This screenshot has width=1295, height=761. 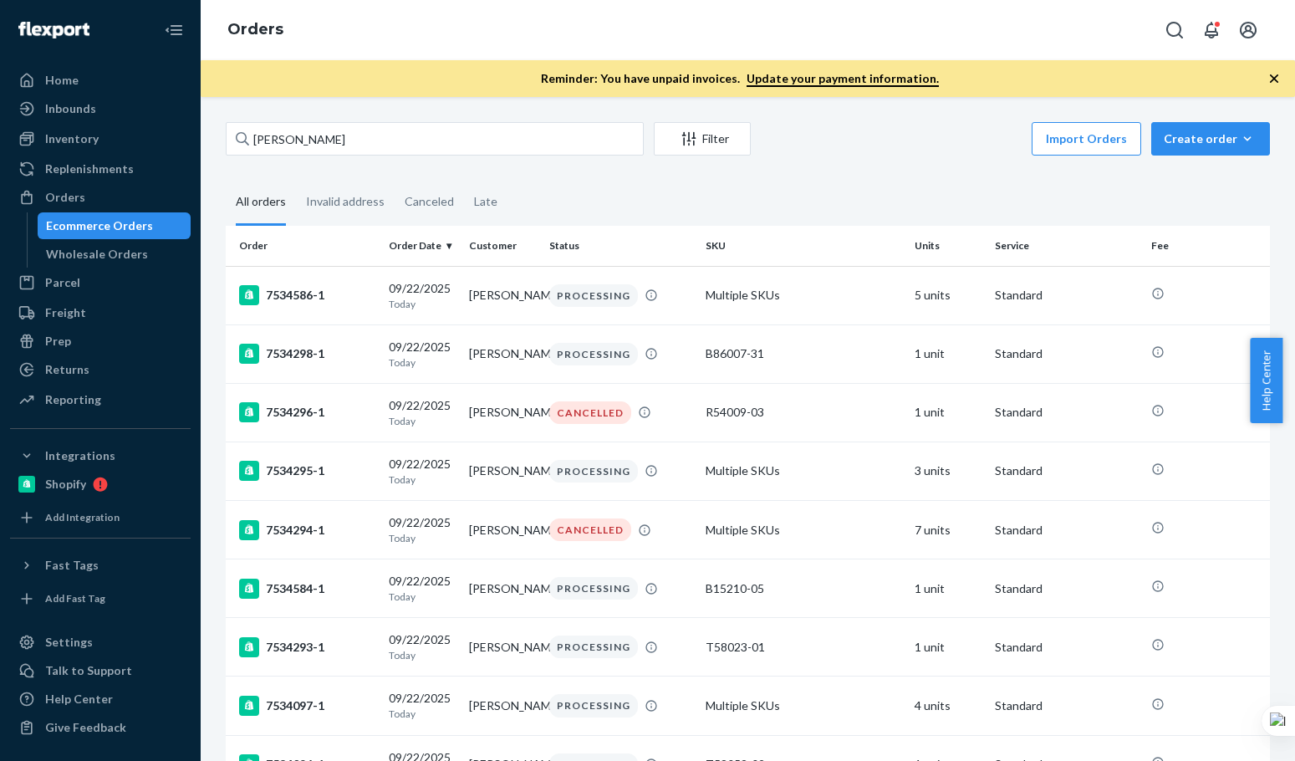 What do you see at coordinates (100, 598) in the screenshot?
I see `a: Add Fast Tag` at bounding box center [100, 598].